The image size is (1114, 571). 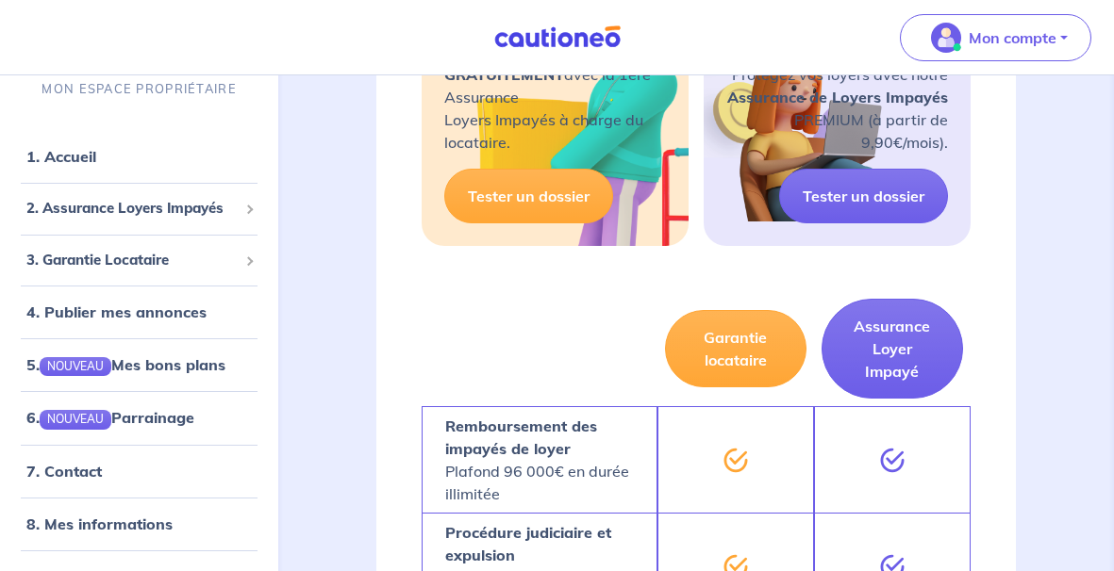 What do you see at coordinates (521, 438) in the screenshot?
I see `strong: Remboursement des impayés de loyer` at bounding box center [521, 438].